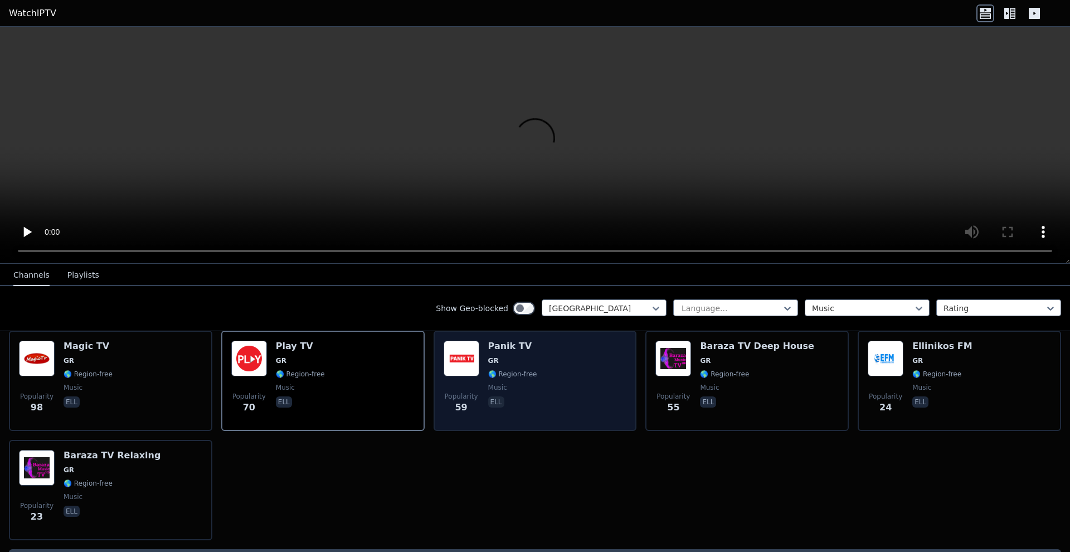 The width and height of the screenshot is (1070, 552). What do you see at coordinates (472, 308) in the screenshot?
I see `label: Show Geo-blocked` at bounding box center [472, 308].